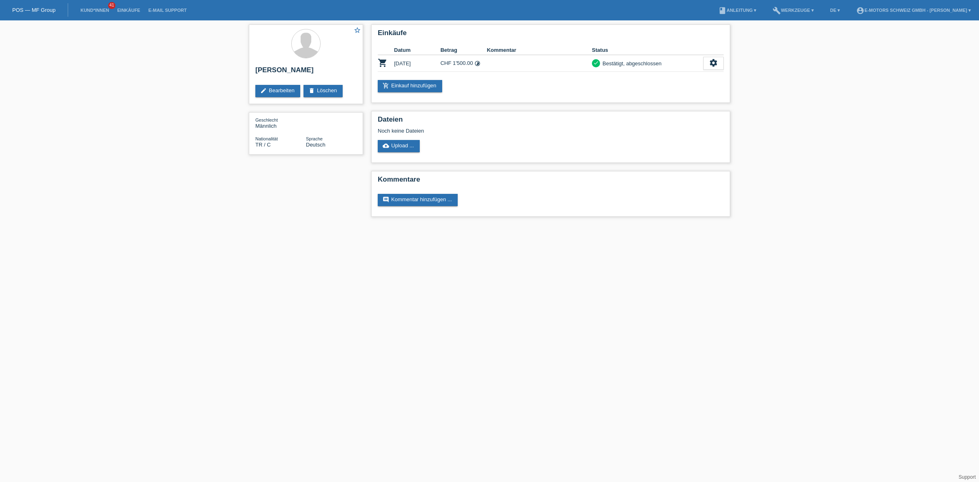 The width and height of the screenshot is (979, 482). Describe the element at coordinates (382, 63) in the screenshot. I see `i: POSP00026510` at that location.